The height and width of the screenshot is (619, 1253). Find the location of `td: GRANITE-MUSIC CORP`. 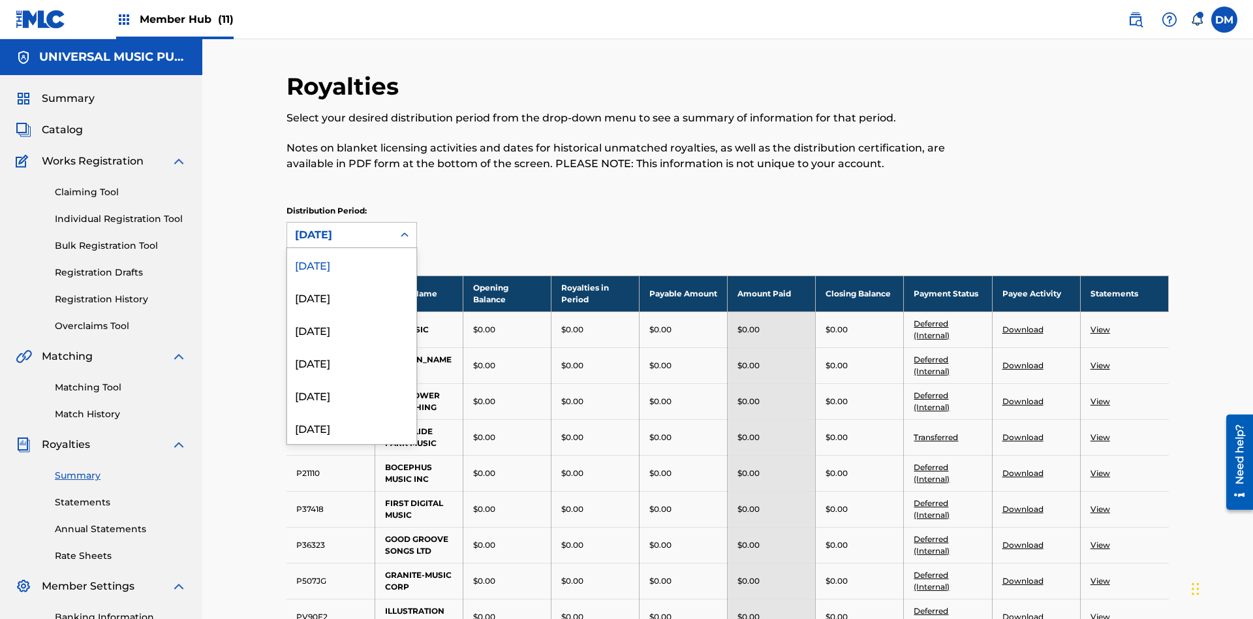

td: GRANITE-MUSIC CORP is located at coordinates (418, 580).